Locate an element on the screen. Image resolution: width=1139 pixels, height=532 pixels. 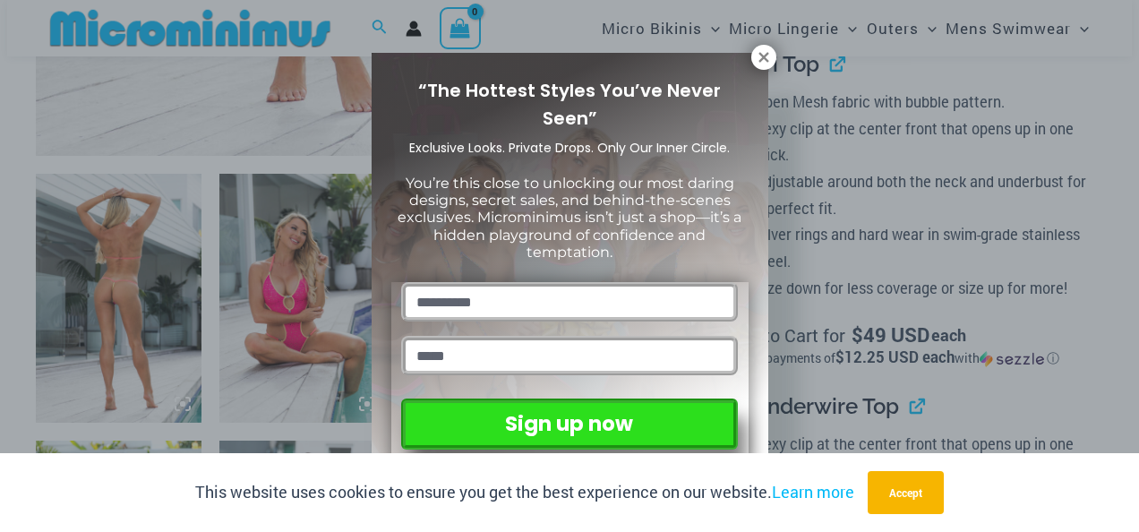
button: Accept is located at coordinates (905, 492).